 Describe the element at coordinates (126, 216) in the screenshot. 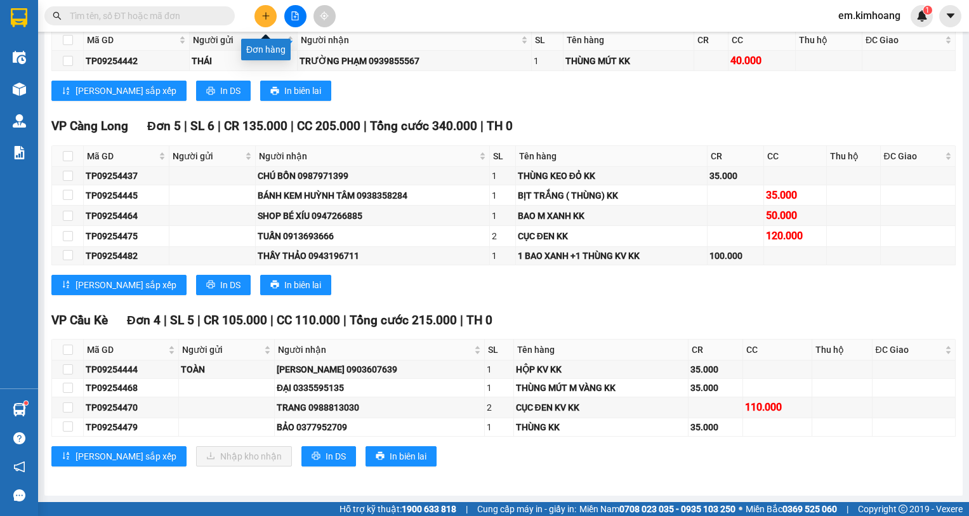

I see `td: TP09254464` at that location.